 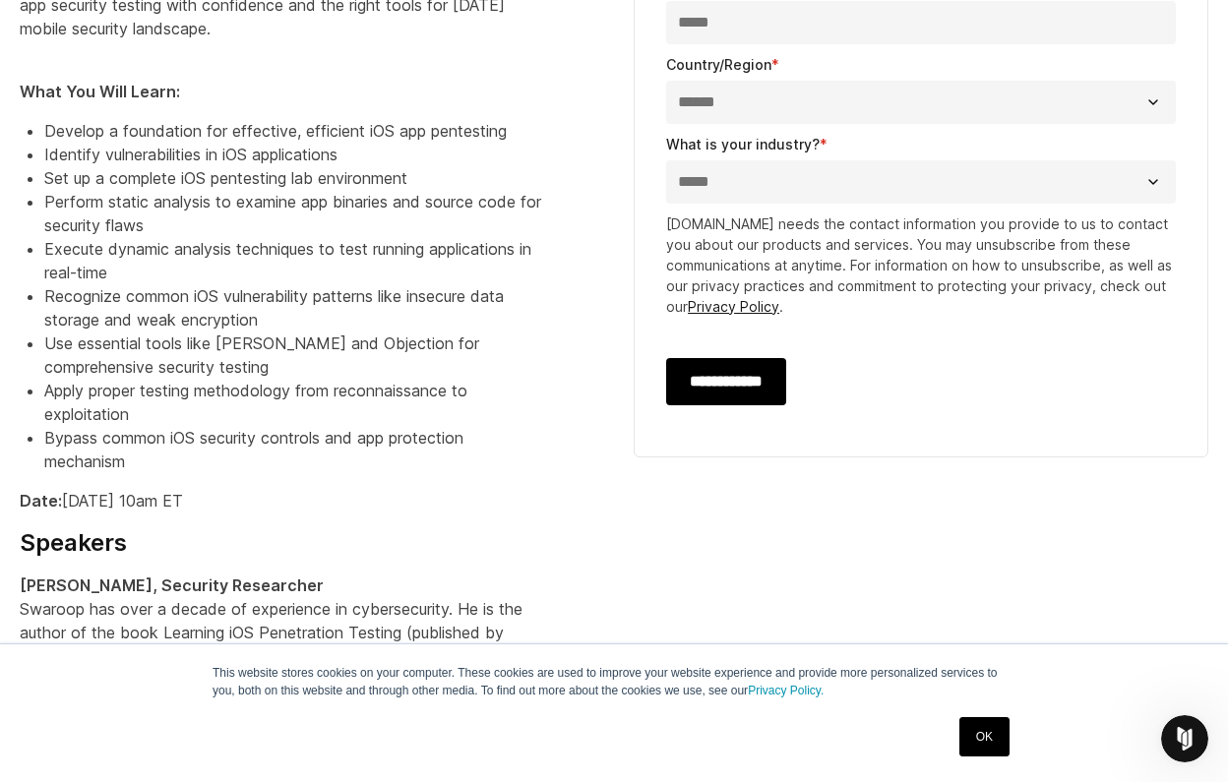 What do you see at coordinates (40, 501) in the screenshot?
I see `strong: Date:` at bounding box center [40, 501].